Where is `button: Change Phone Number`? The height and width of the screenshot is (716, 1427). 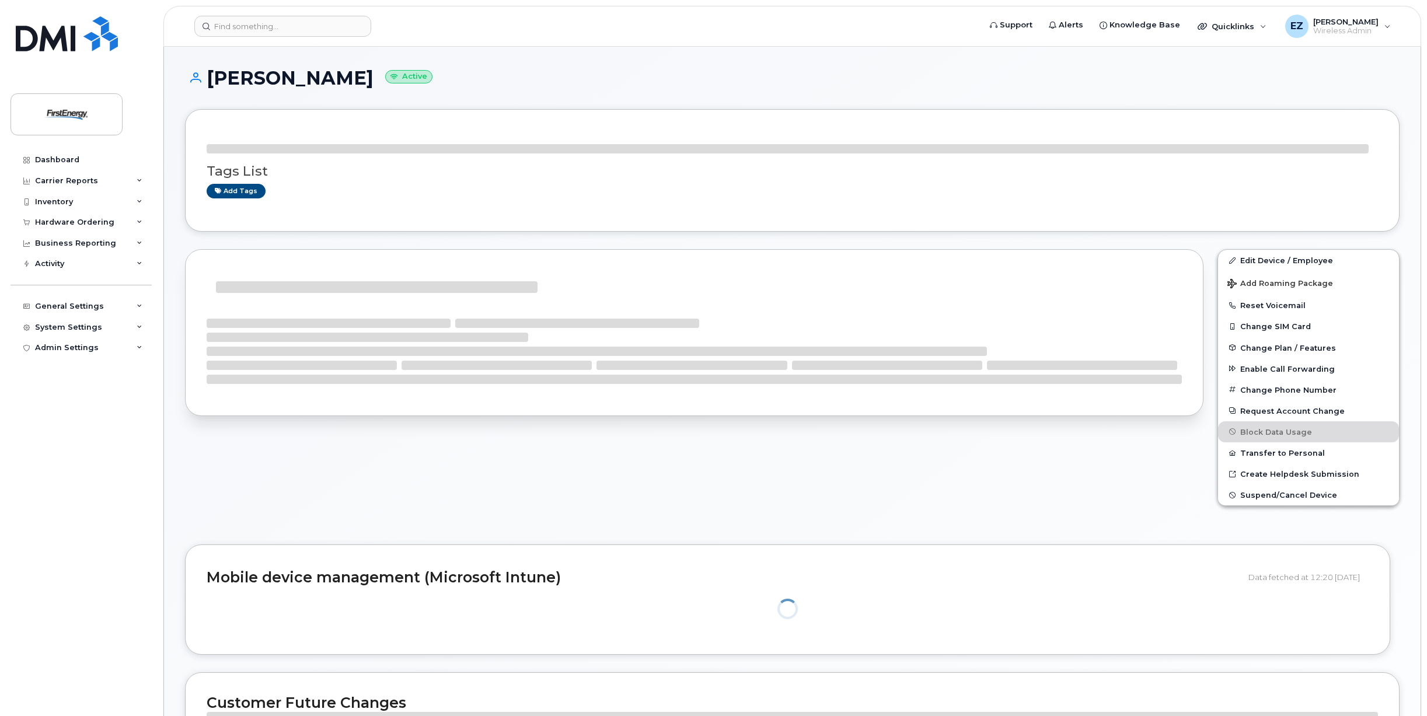
button: Change Phone Number is located at coordinates (1308, 390).